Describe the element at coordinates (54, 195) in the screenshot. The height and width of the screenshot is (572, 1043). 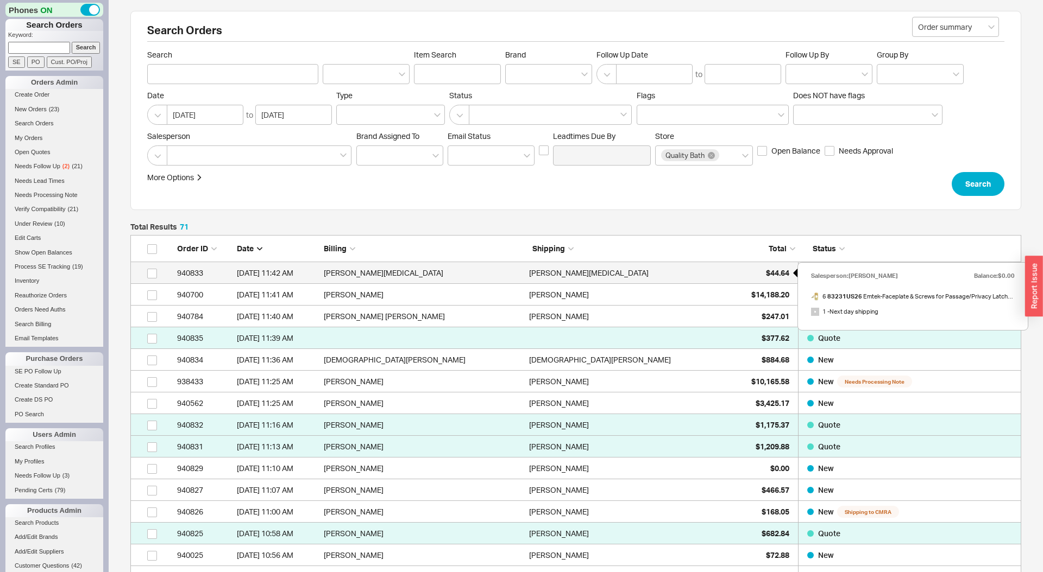
I see `a: Needs Processing Note` at that location.